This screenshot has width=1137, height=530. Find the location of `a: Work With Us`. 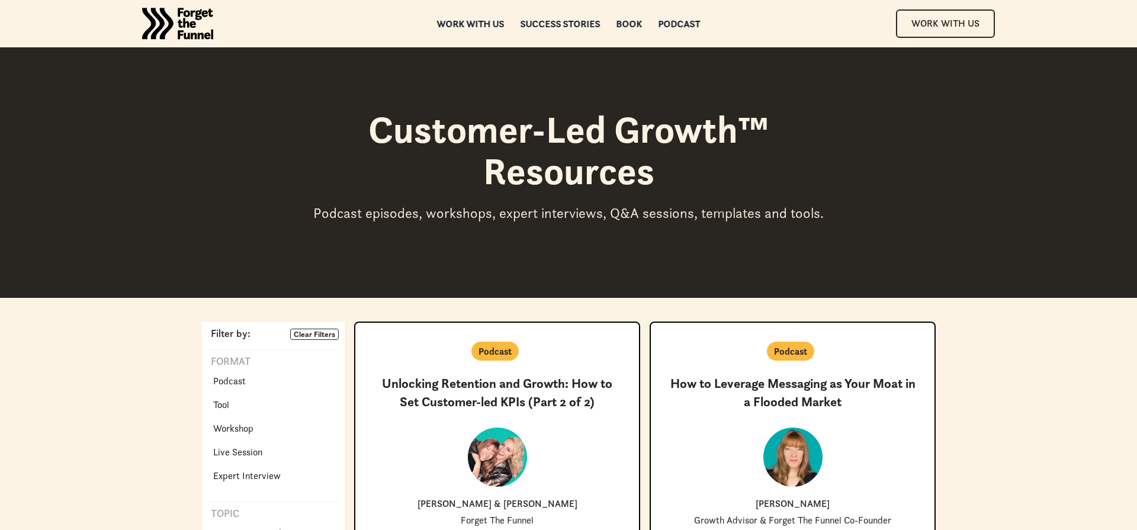

a: Work With Us is located at coordinates (945, 23).